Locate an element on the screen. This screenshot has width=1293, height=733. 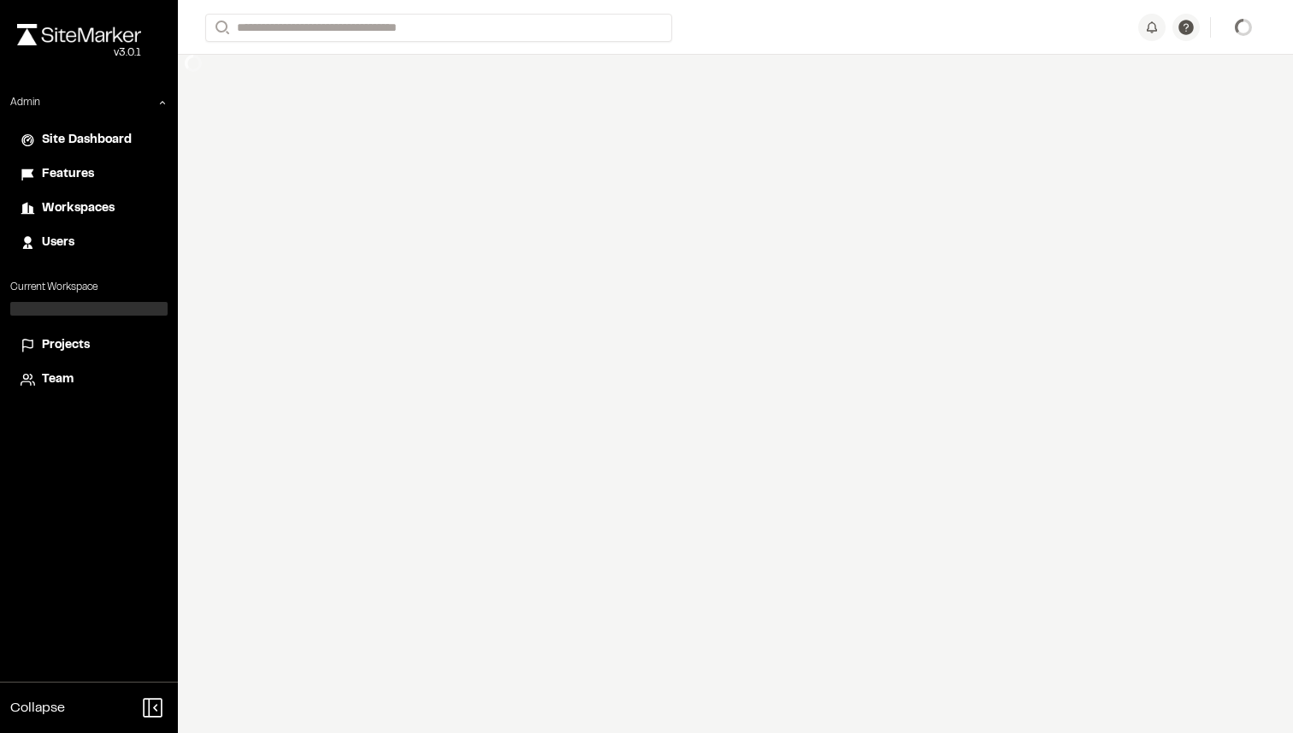
span: Workspaces is located at coordinates (78, 209).